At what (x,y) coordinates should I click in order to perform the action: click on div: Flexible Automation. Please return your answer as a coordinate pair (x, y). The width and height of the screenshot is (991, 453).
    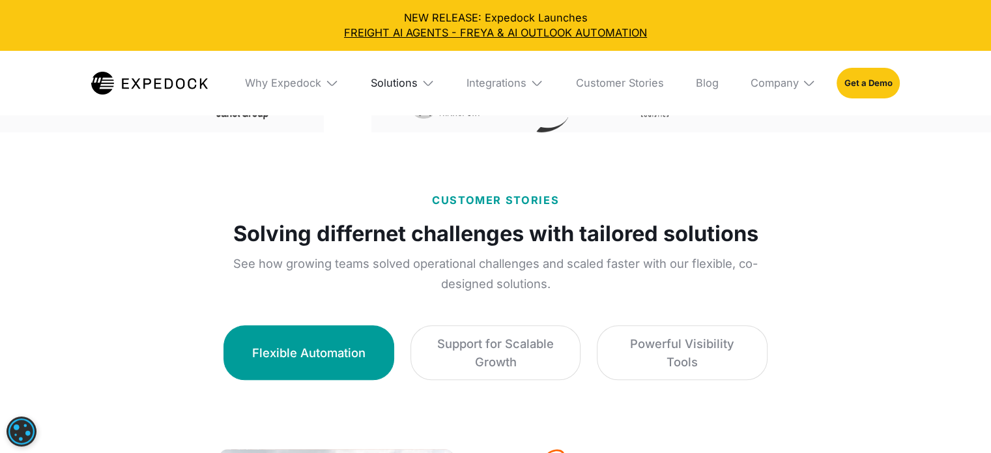
    Looking at the image, I should click on (309, 353).